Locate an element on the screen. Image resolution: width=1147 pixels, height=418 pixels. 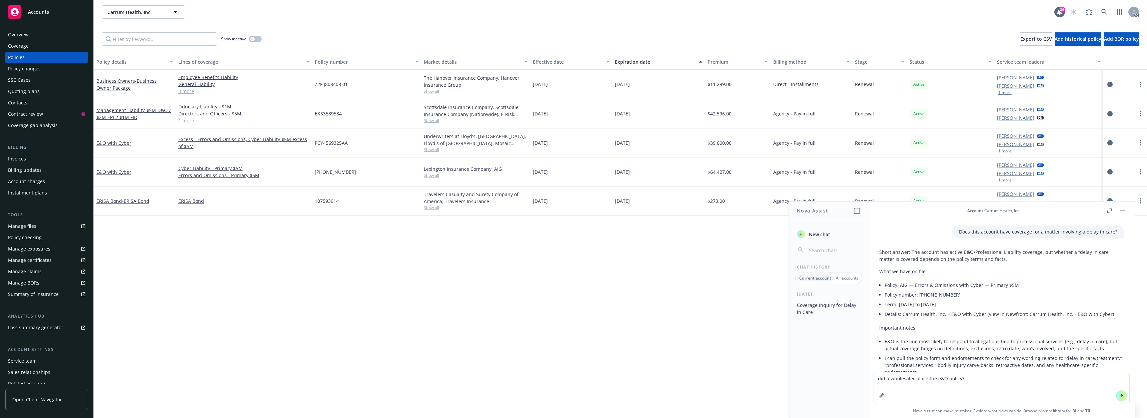
a: Manage files is located at coordinates (47, 226).